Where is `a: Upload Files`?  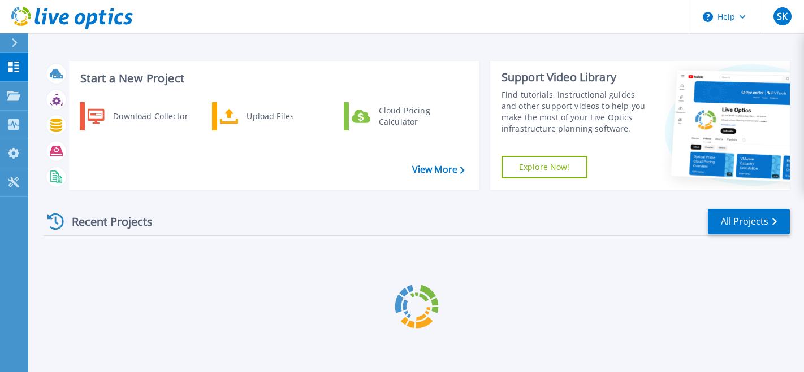
a: Upload Files is located at coordinates (270, 116).